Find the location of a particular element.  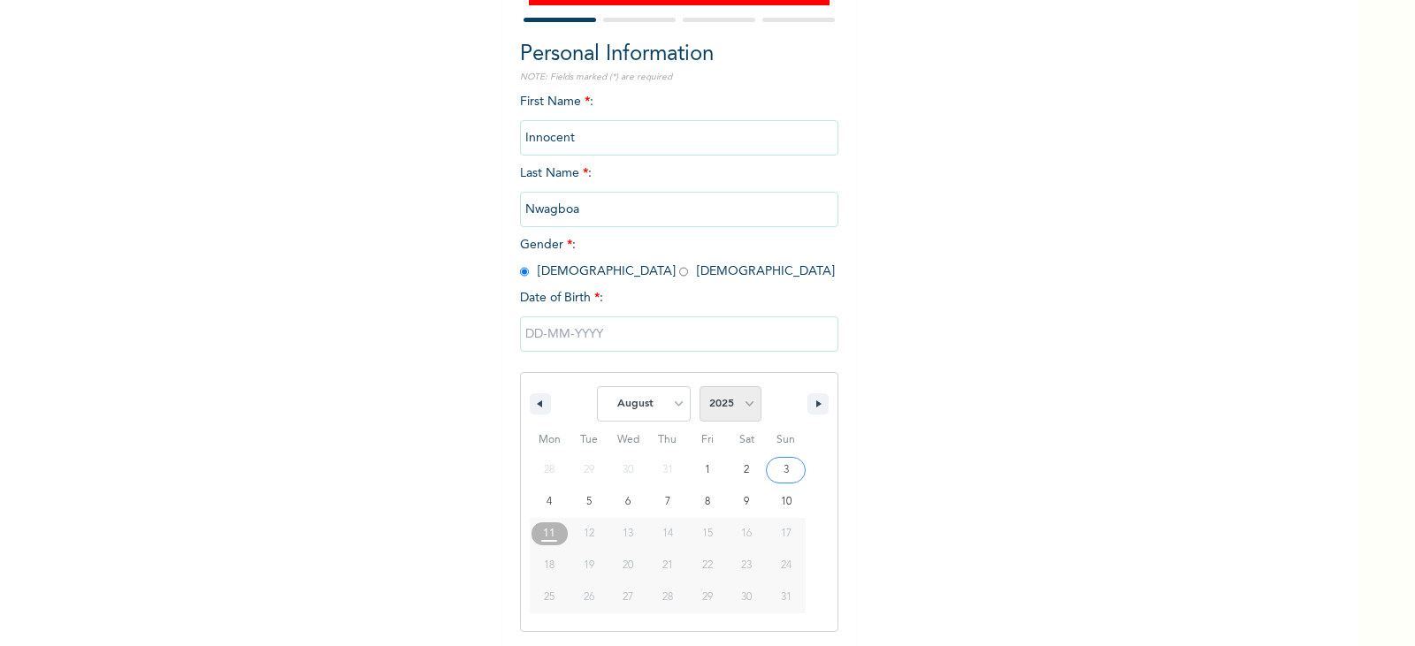

button: 1 is located at coordinates (706, 470).